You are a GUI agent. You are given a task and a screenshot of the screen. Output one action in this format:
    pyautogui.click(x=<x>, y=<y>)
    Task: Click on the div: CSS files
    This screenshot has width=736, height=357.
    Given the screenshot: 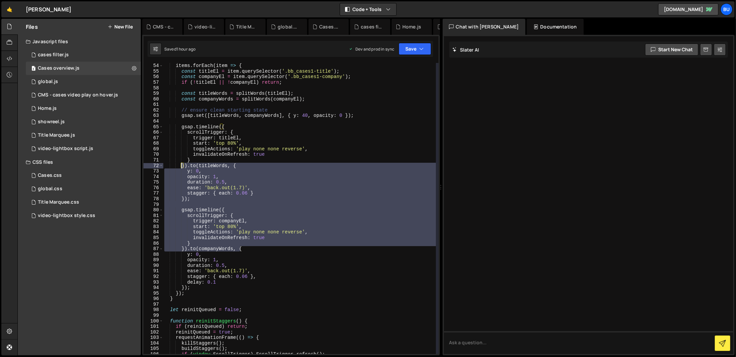 What is the action you would take?
    pyautogui.click(x=79, y=162)
    